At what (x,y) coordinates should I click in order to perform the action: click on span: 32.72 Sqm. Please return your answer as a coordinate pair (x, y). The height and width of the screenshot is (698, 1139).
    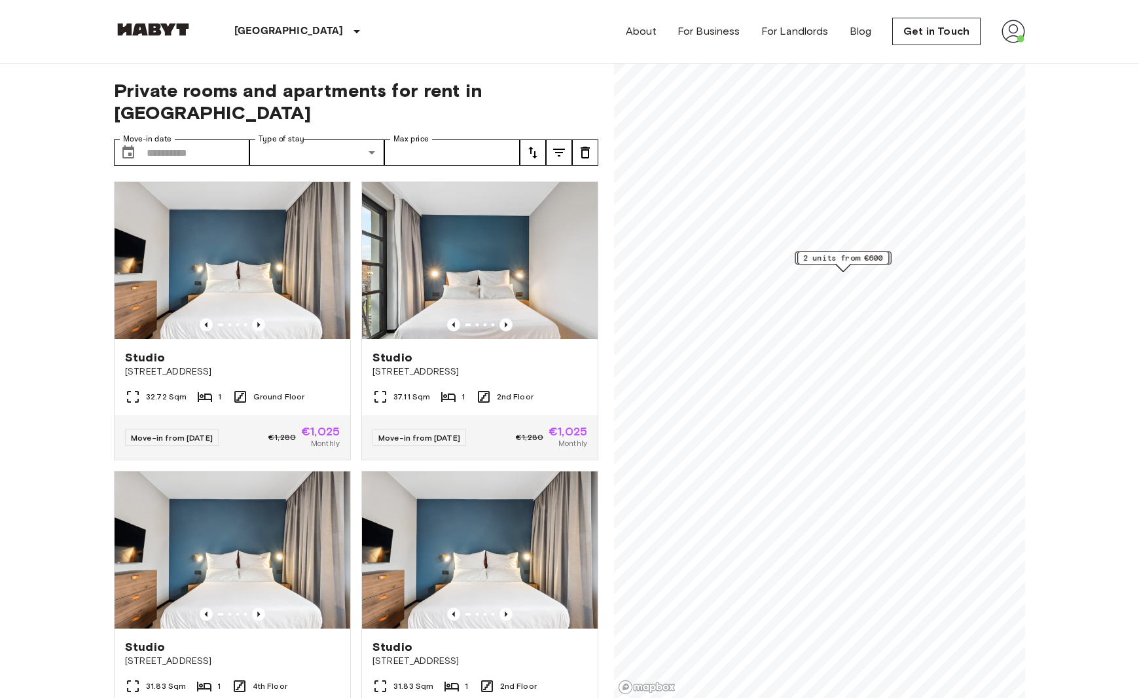
    Looking at the image, I should click on (166, 397).